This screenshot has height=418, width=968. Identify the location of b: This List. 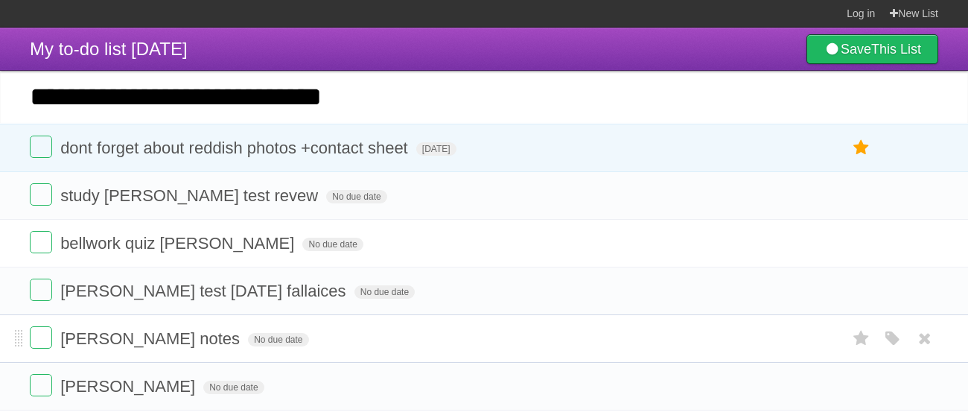
(896, 49).